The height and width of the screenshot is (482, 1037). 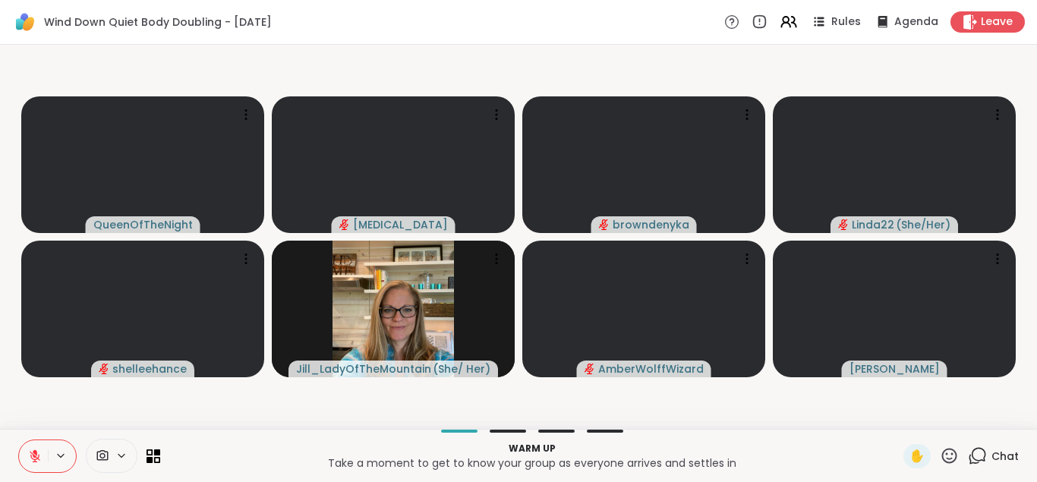 What do you see at coordinates (531, 463) in the screenshot?
I see `p: Take a moment to get to know your group as everyone arrives and settles in` at bounding box center [531, 463].